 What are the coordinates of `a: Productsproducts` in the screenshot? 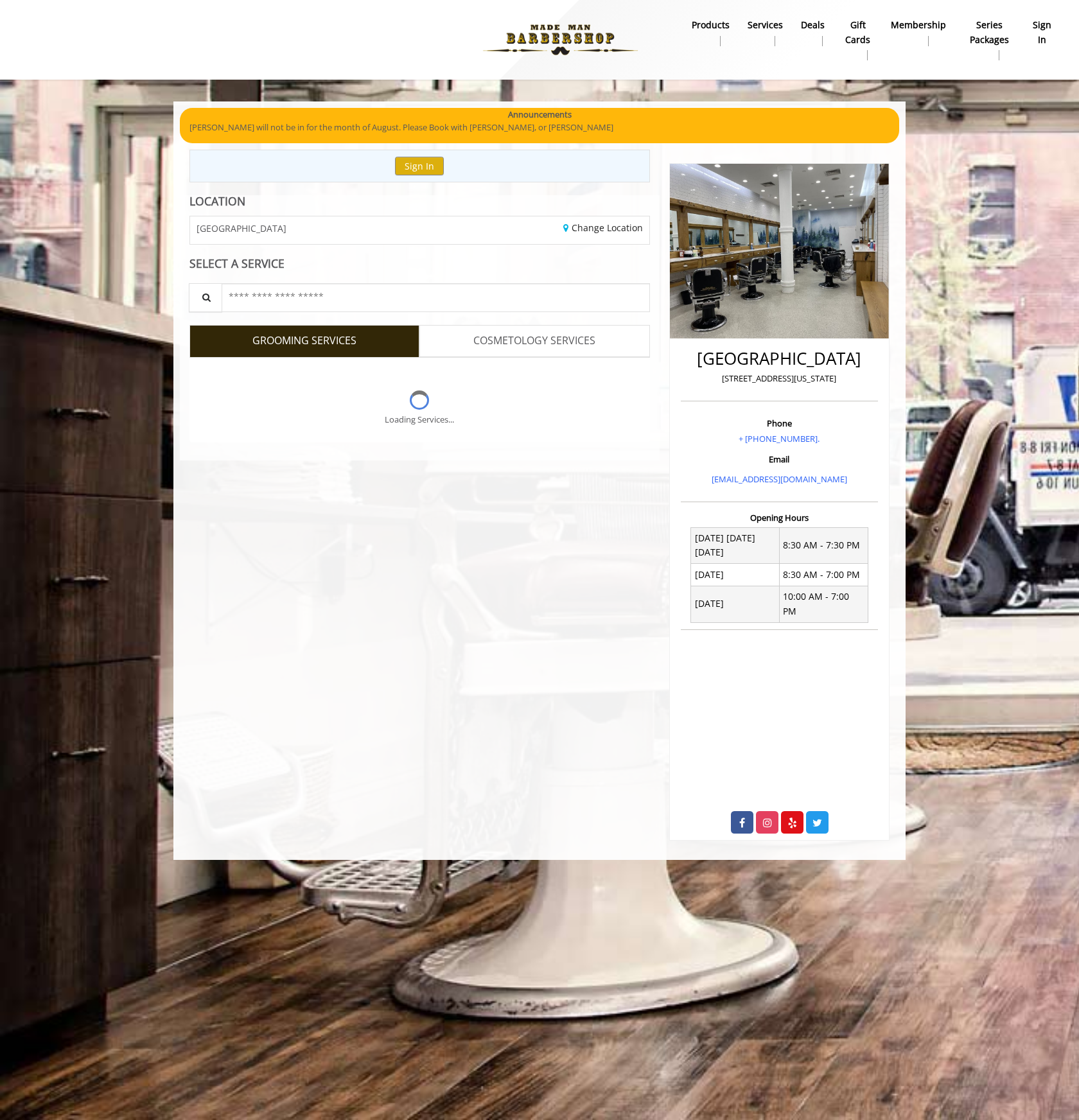 It's located at (711, 33).